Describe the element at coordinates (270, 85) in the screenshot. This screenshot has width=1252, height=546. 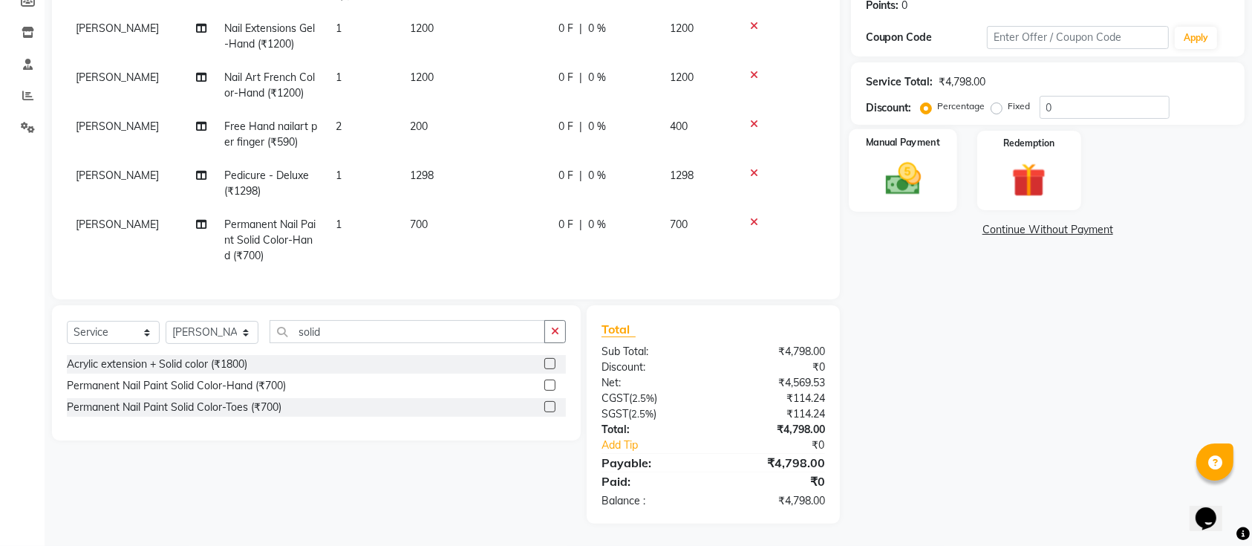
I see `span: Nail Art French Color-Hand (₹1200)` at that location.